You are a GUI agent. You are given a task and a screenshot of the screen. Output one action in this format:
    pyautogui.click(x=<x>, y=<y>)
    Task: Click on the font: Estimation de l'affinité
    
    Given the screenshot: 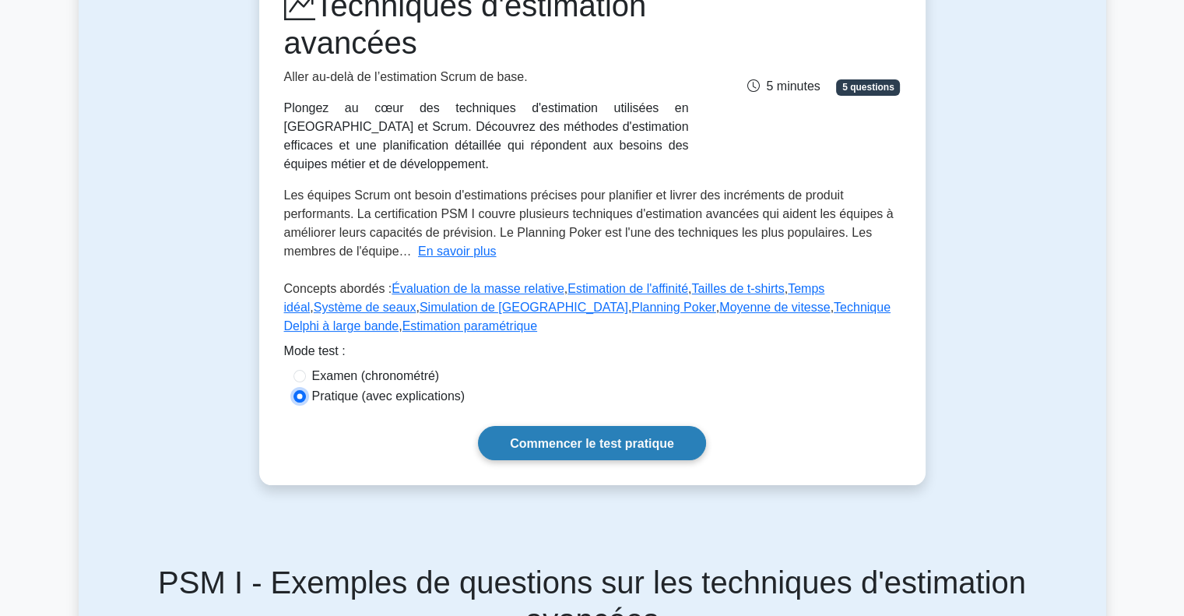 What is the action you would take?
    pyautogui.click(x=627, y=288)
    